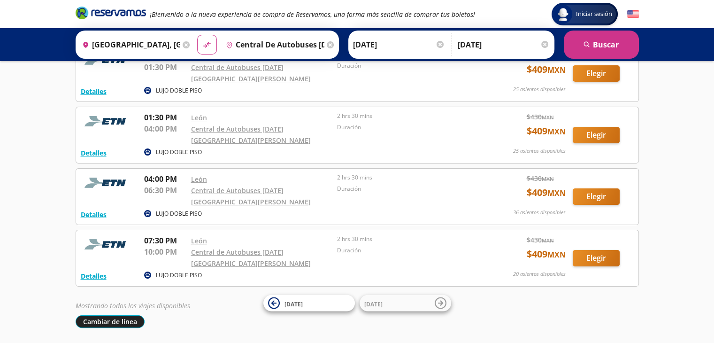 This screenshot has height=343, width=714. I want to click on p: 36 asientos disponibles, so click(539, 212).